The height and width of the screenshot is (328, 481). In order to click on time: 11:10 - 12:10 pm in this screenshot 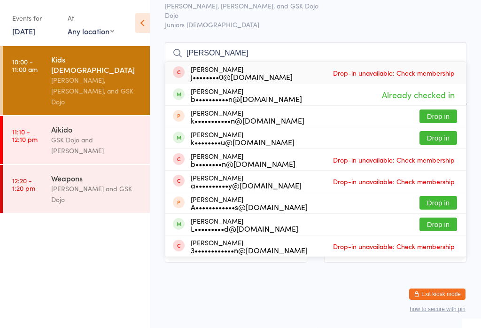, I will do `click(25, 135)`.